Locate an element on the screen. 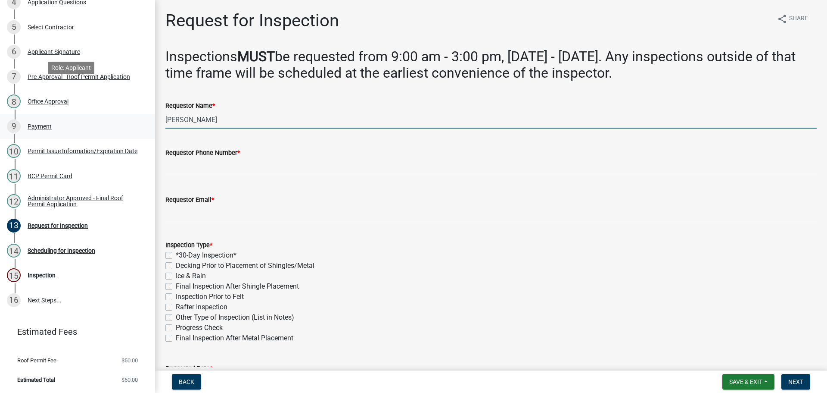 The height and width of the screenshot is (393, 827). button: shareShare is located at coordinates (793, 19).